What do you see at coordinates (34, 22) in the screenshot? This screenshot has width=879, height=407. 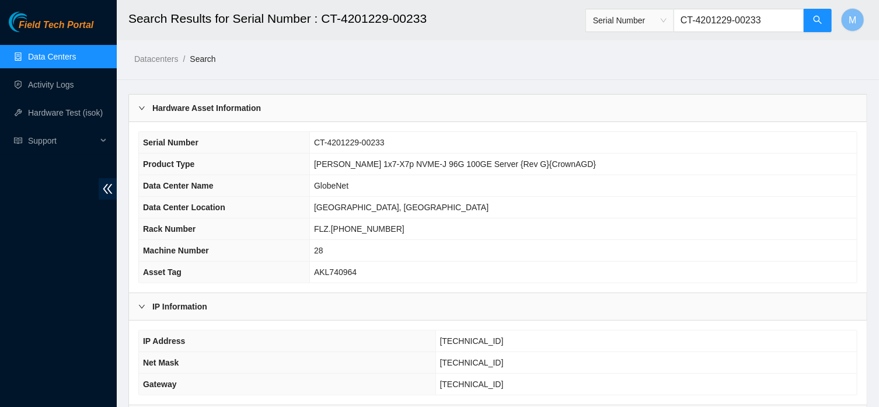 I see `img: Akamai Technologies` at bounding box center [34, 22].